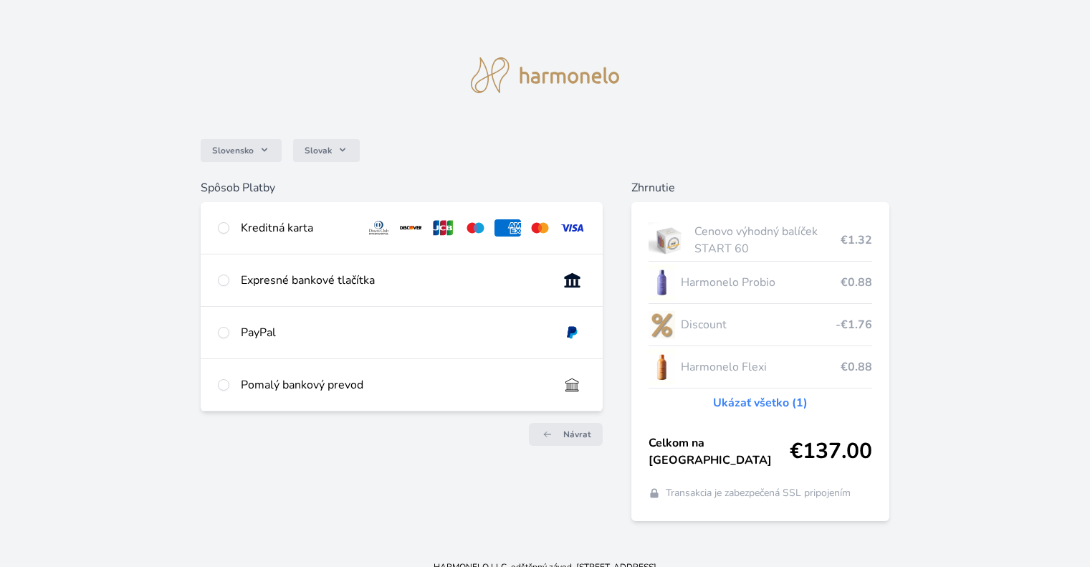 This screenshot has height=567, width=1090. What do you see at coordinates (662, 282) in the screenshot?
I see `img: CLEAN_PROBIO_se_stinem_x-lo.jpg` at bounding box center [662, 282].